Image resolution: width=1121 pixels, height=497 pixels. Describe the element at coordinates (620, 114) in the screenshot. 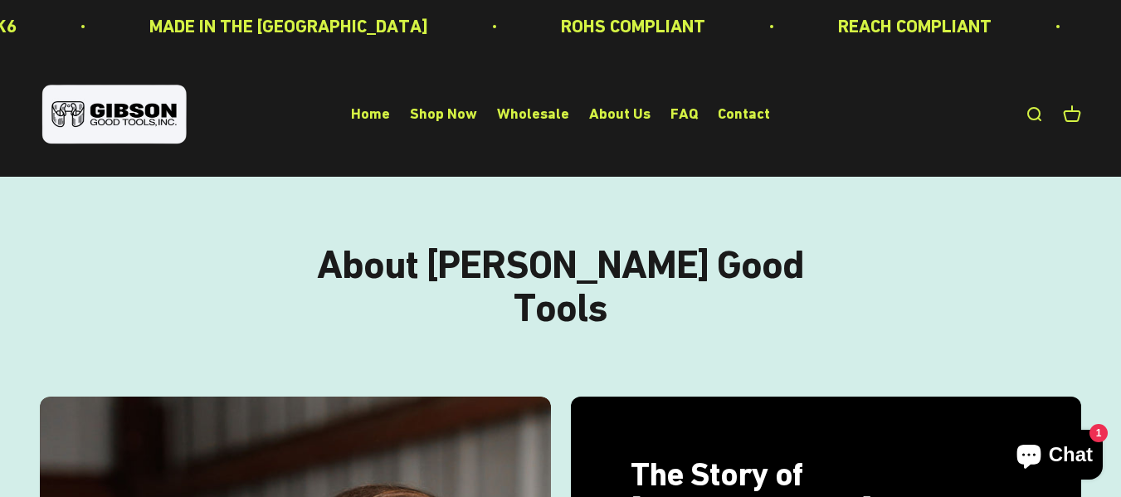

I see `a: About Us` at that location.